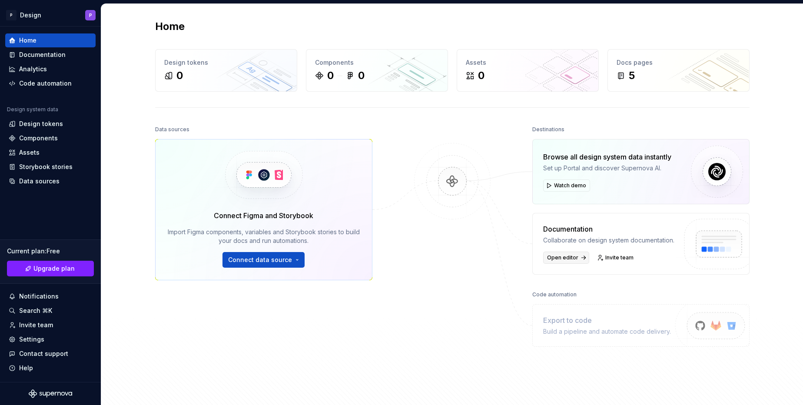  What do you see at coordinates (50, 69) in the screenshot?
I see `a: Analytics` at bounding box center [50, 69].